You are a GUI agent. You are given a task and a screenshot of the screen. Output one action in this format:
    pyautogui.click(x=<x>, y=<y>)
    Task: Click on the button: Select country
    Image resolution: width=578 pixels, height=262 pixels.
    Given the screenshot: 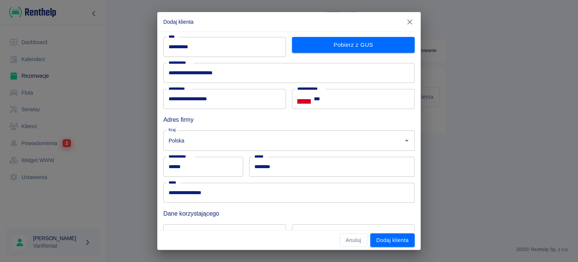 What is the action you would take?
    pyautogui.click(x=304, y=99)
    